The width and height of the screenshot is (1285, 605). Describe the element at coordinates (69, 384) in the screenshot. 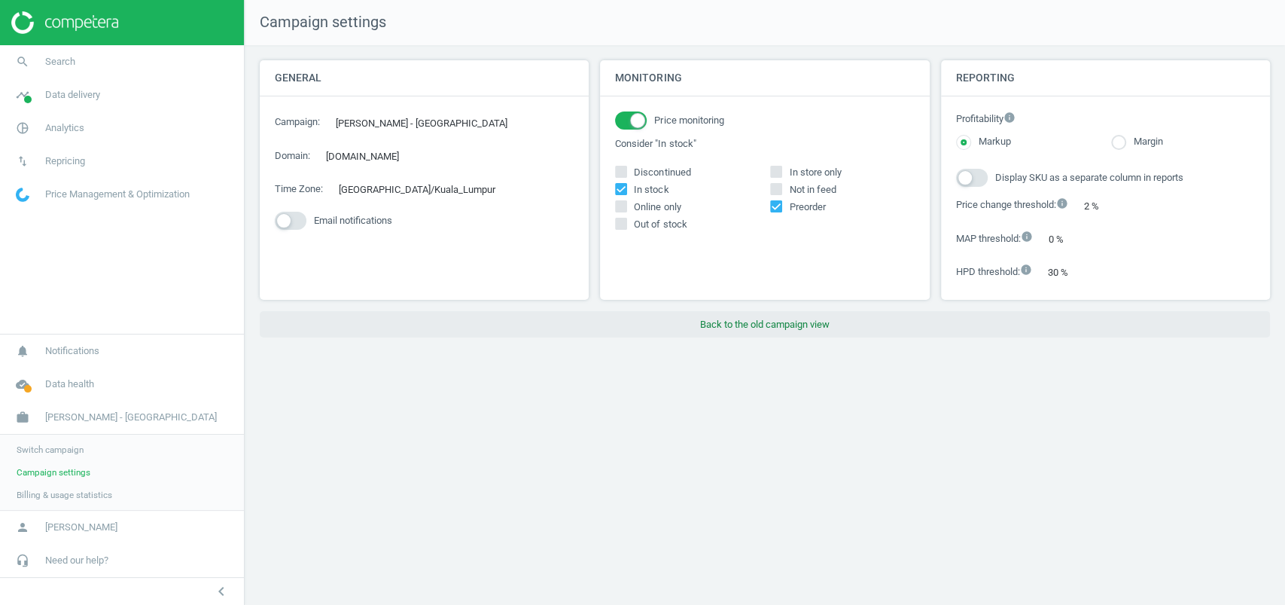

I see `span: Data health` at that location.